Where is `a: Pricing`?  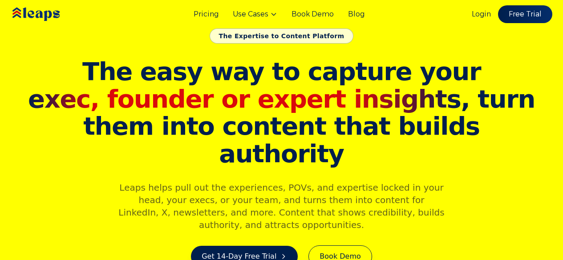
a: Pricing is located at coordinates (206, 14).